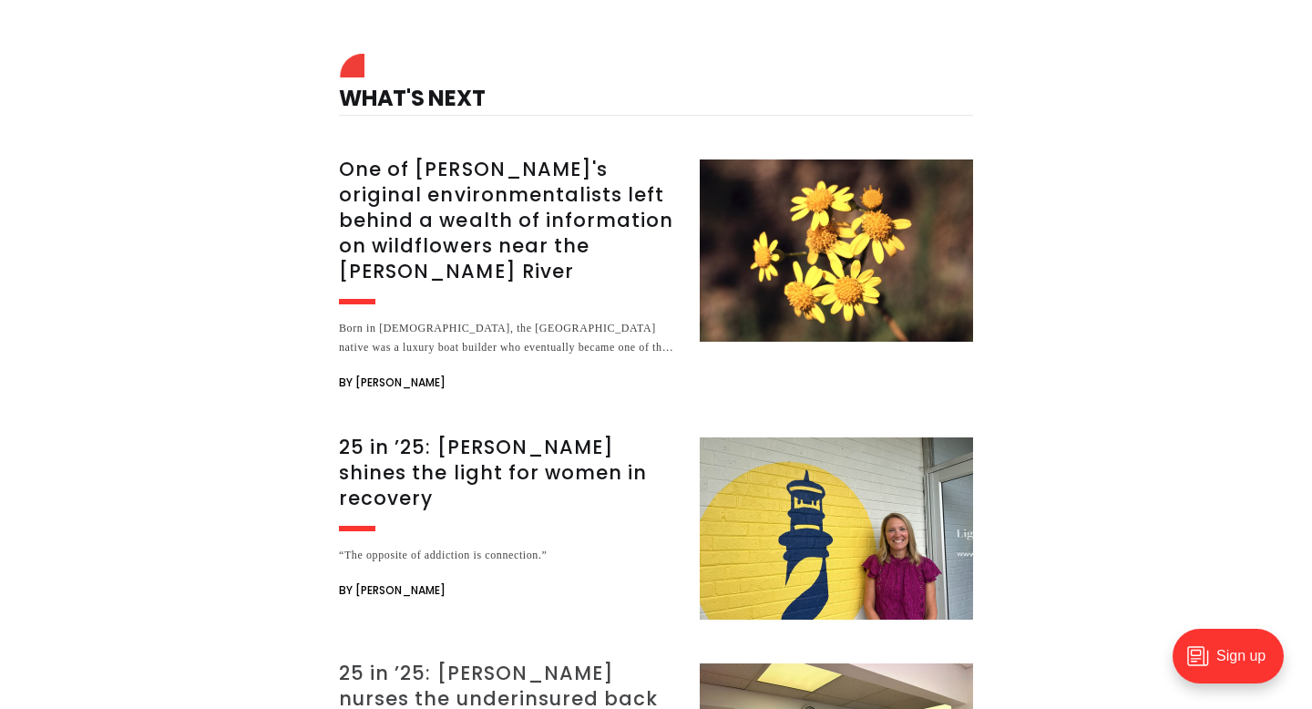 The image size is (1312, 709). What do you see at coordinates (837, 529) in the screenshot?
I see `img: 25 in ’25: Emily DuBose shines the light for women in recovery` at bounding box center [837, 529].